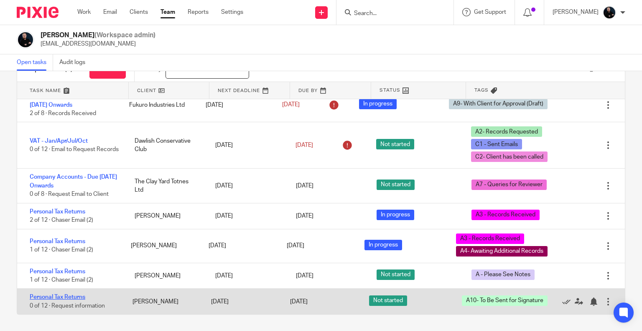 The image size is (642, 331). I want to click on span: A - Please See Notes, so click(503, 274).